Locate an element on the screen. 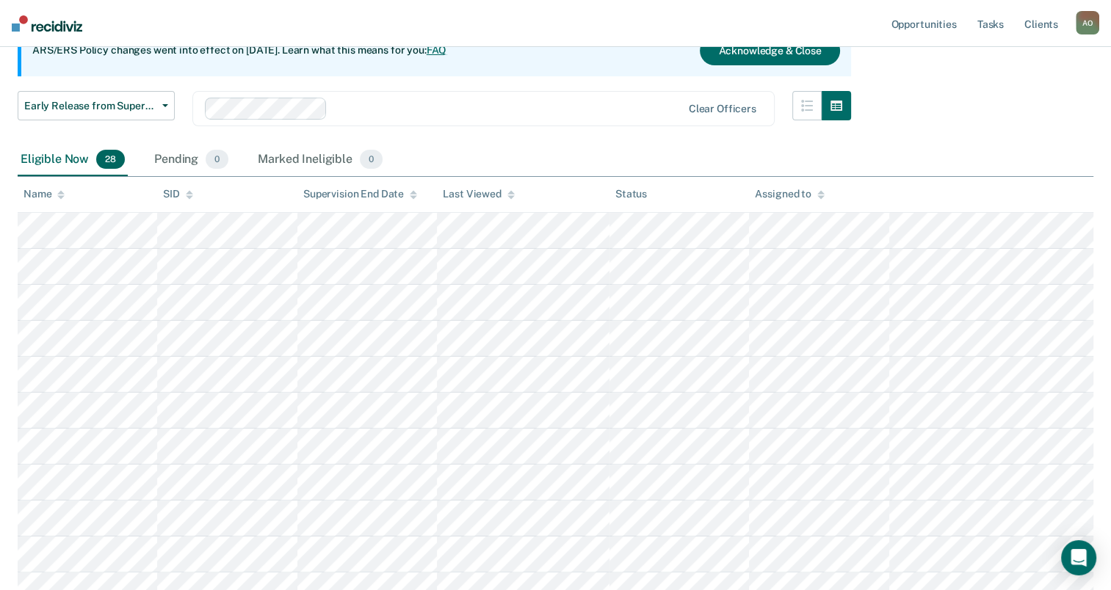 This screenshot has width=1111, height=590. div: A O is located at coordinates (1088, 23).